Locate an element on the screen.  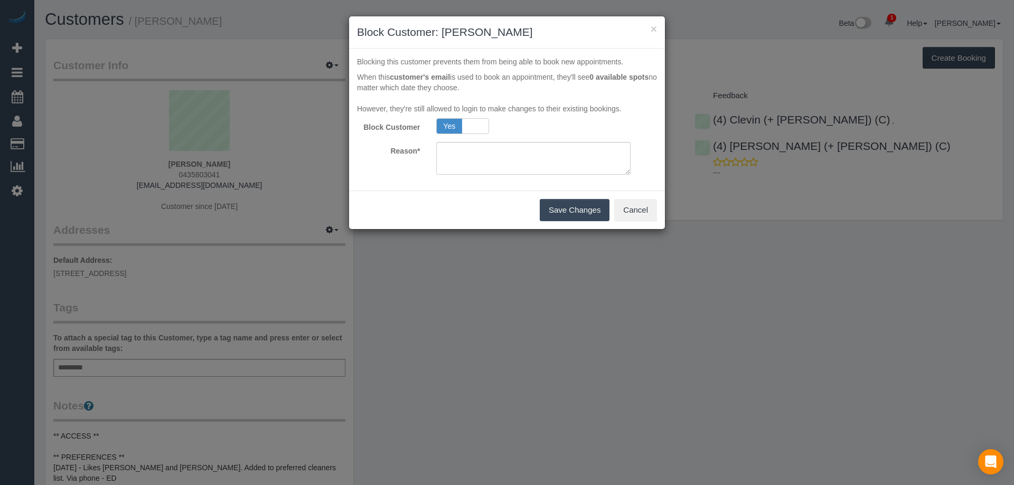
b: customer's email is located at coordinates (420, 77).